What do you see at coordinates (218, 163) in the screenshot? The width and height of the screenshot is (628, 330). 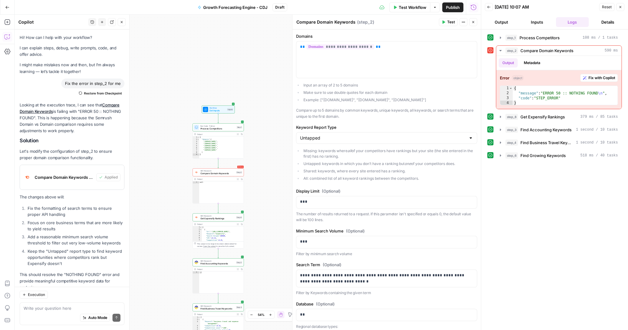 I see `g: Edge from step_1 to step_2` at bounding box center [218, 163].